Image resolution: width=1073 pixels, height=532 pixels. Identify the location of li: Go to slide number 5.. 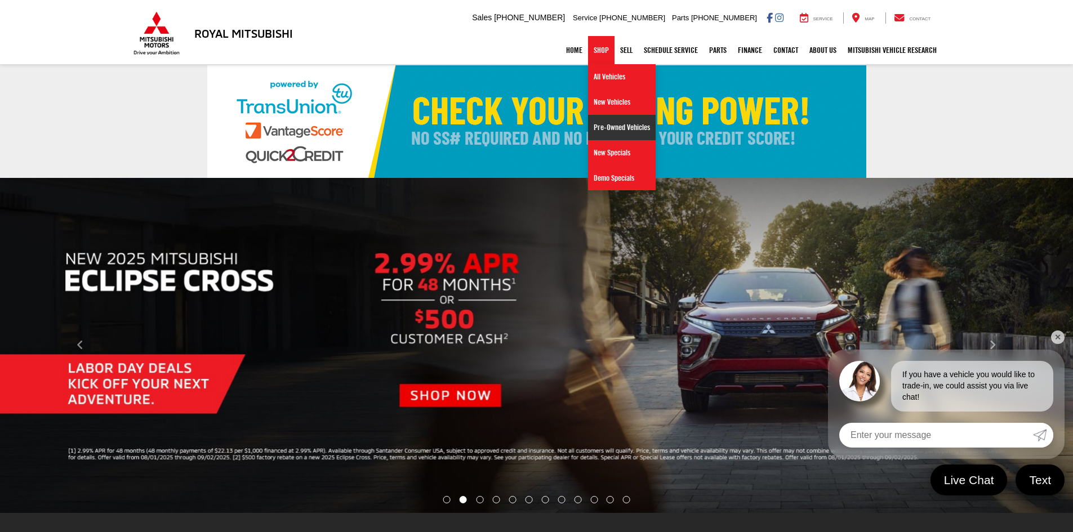
(512, 499).